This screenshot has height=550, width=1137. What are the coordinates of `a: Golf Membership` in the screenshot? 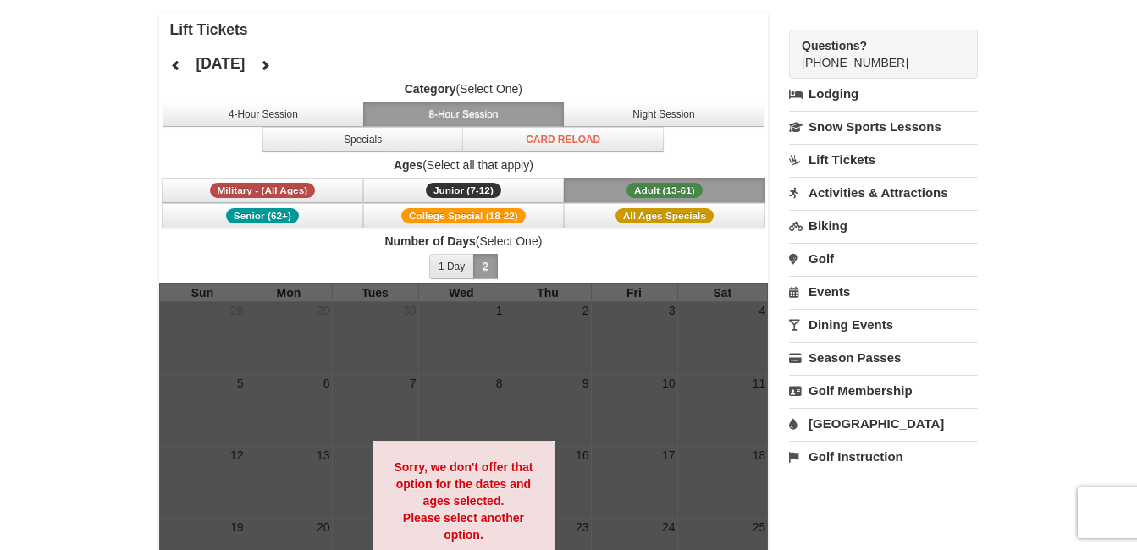 It's located at (883, 390).